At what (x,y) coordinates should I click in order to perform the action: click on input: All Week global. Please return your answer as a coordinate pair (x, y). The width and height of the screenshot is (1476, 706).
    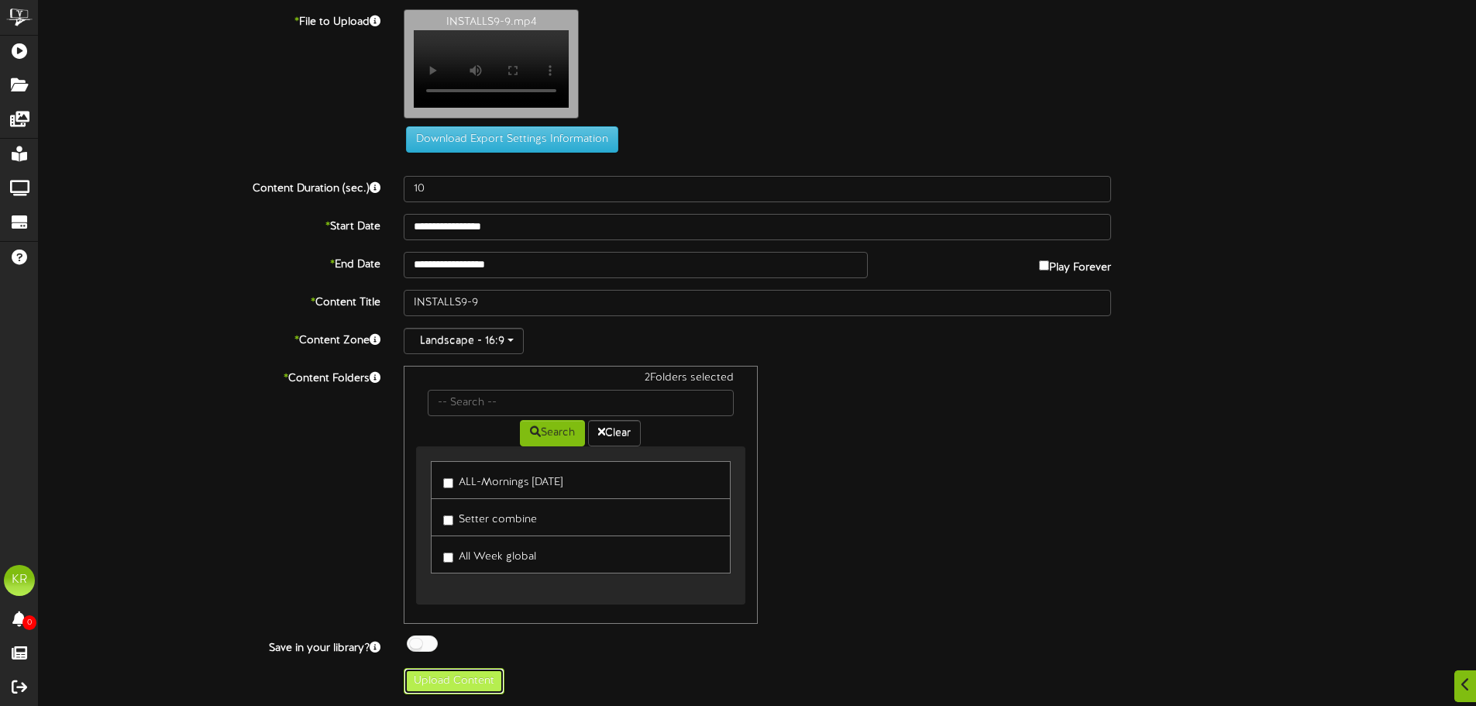
    Looking at the image, I should click on (448, 557).